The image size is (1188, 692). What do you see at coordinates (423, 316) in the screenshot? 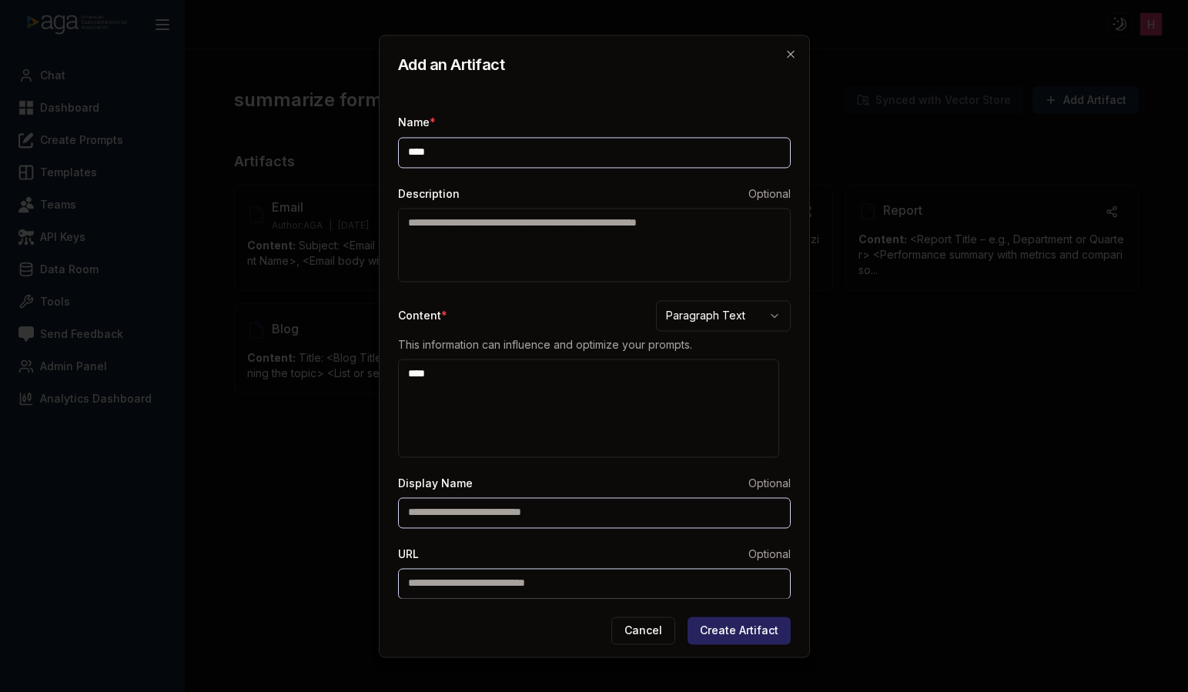
I see `label: Content` at bounding box center [423, 316].